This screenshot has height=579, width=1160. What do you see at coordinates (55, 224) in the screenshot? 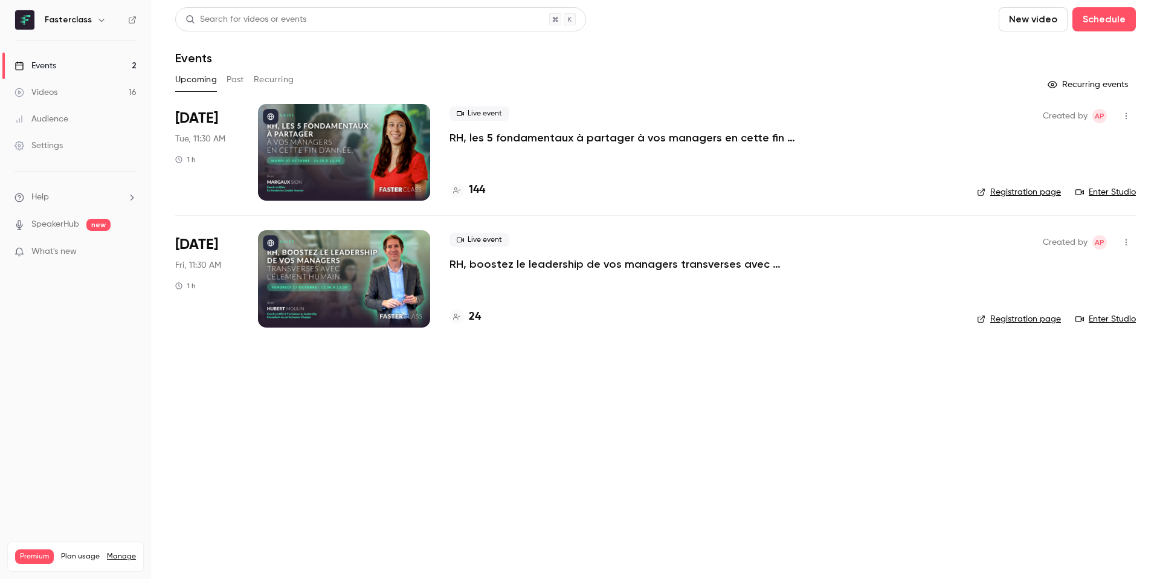
I see `a: SpeakerHub` at bounding box center [55, 224].